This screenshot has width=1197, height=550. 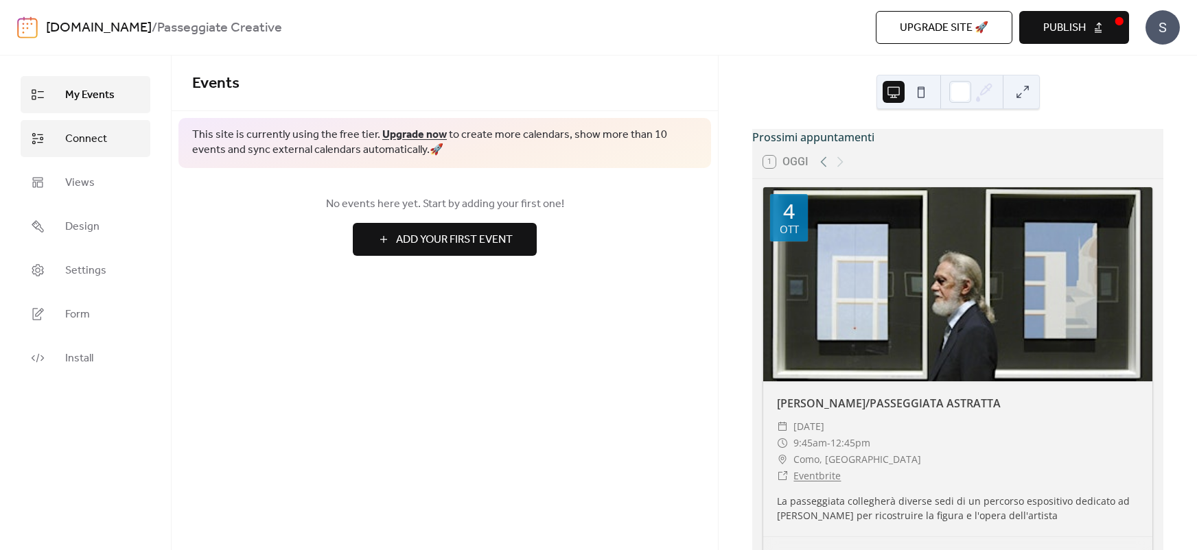 I want to click on span: Install, so click(x=79, y=359).